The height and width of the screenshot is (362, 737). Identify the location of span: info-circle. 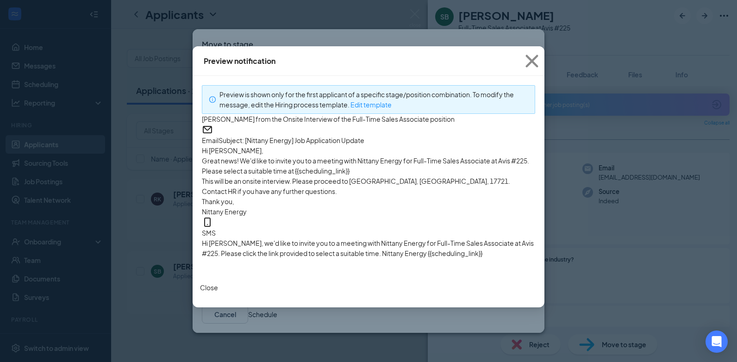
(213, 100).